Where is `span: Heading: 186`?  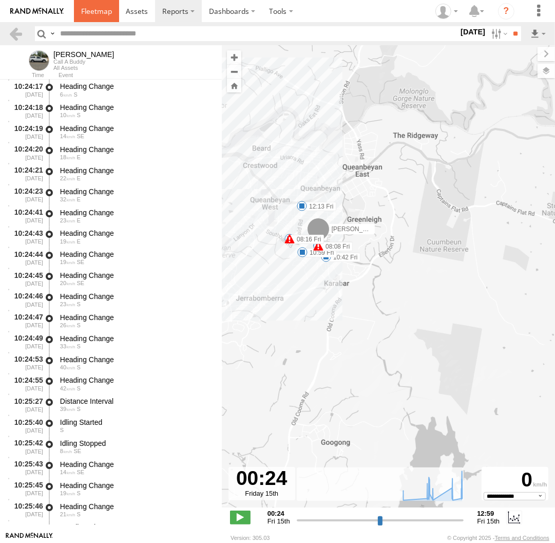 span: Heading: 186 is located at coordinates (79, 346).